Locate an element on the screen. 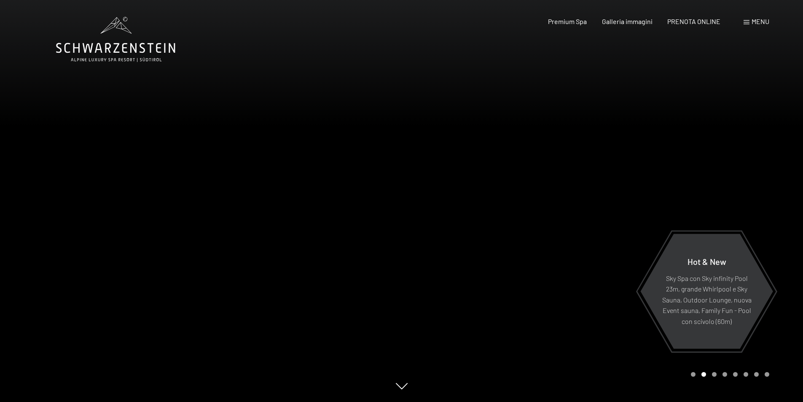 Image resolution: width=803 pixels, height=402 pixels. a: PRENOTA ONLINE is located at coordinates (694, 21).